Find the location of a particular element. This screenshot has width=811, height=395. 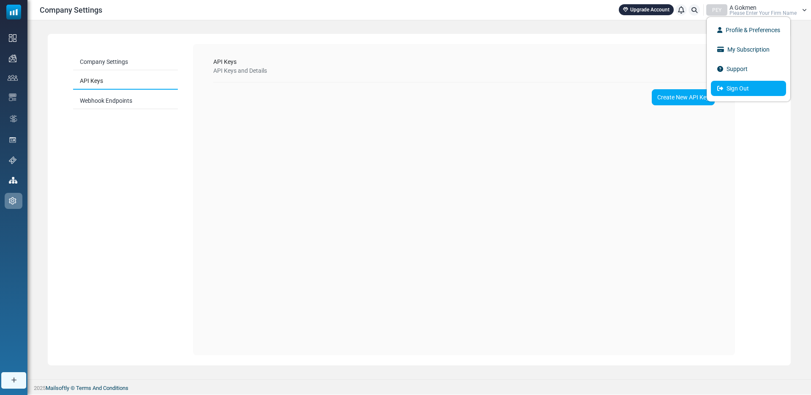

a: My Subscription is located at coordinates (749, 49).